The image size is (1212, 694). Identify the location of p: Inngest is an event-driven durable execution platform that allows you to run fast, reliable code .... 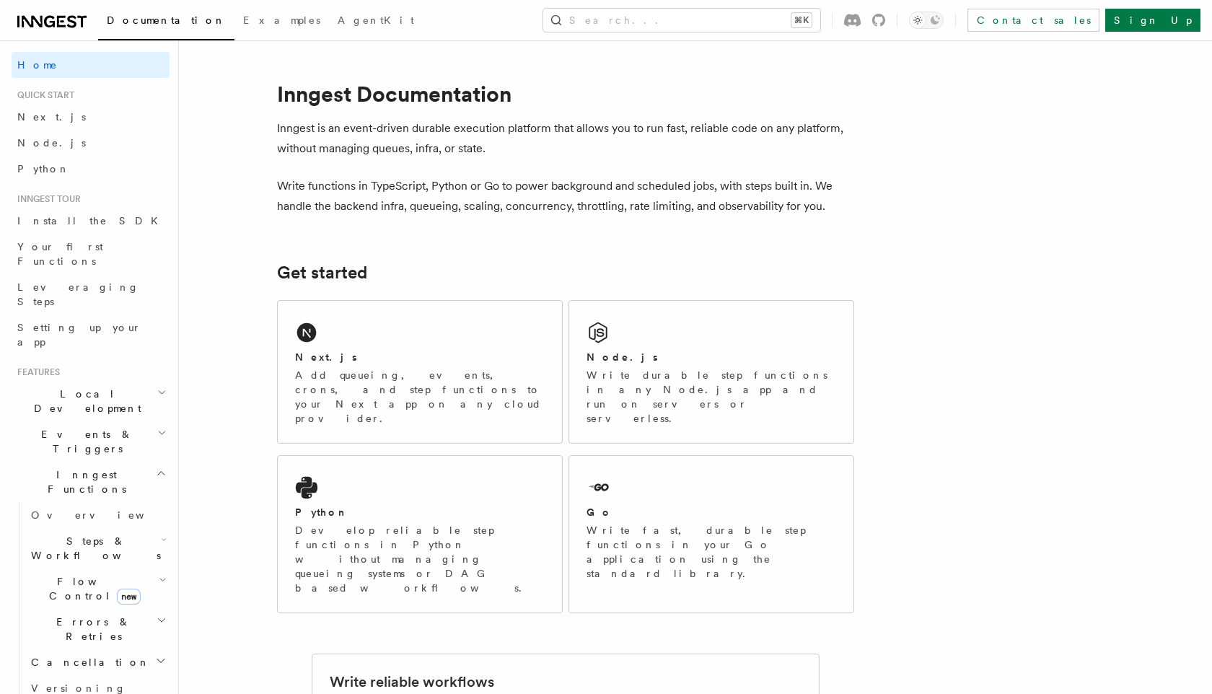
(565, 138).